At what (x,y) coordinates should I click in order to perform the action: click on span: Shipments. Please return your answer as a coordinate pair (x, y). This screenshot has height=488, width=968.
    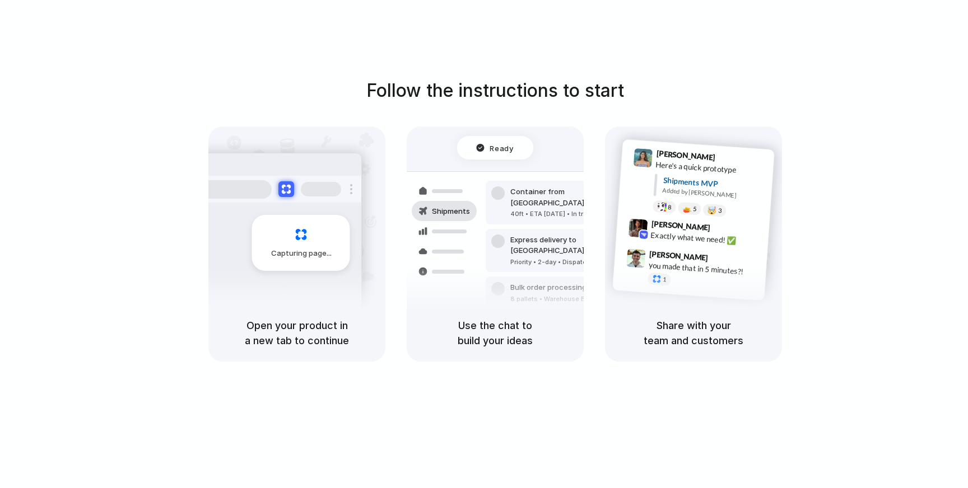
    Looking at the image, I should click on (451, 212).